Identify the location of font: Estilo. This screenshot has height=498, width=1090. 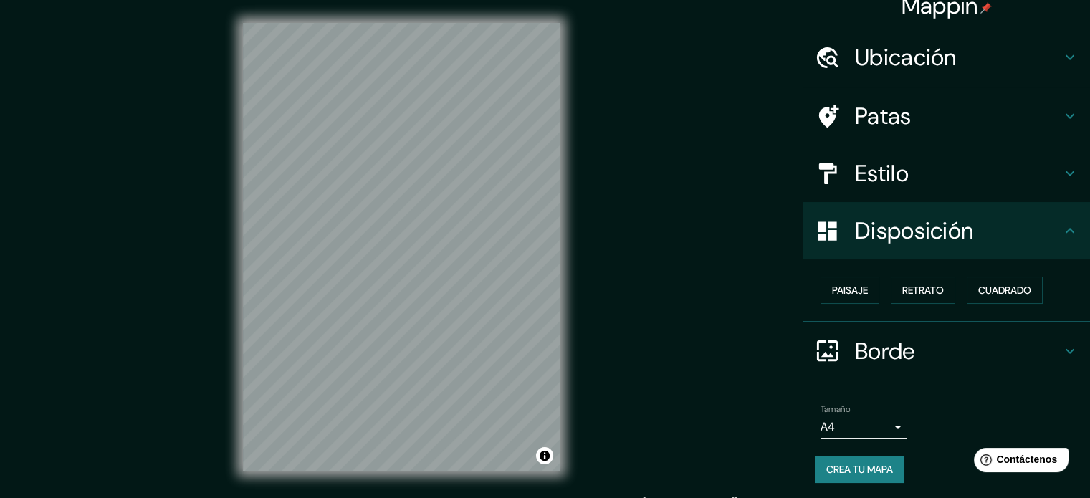
(882, 174).